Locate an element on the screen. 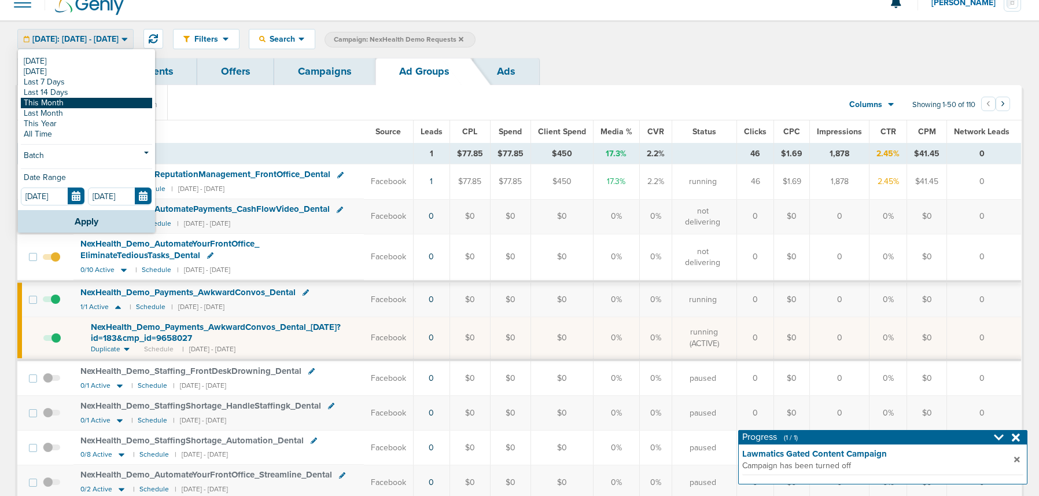 Image resolution: width=1039 pixels, height=496 pixels. span: NexHealth_ Demo_ StaffingShortage_ HandleStaffingk_ Dental is located at coordinates (201, 405).